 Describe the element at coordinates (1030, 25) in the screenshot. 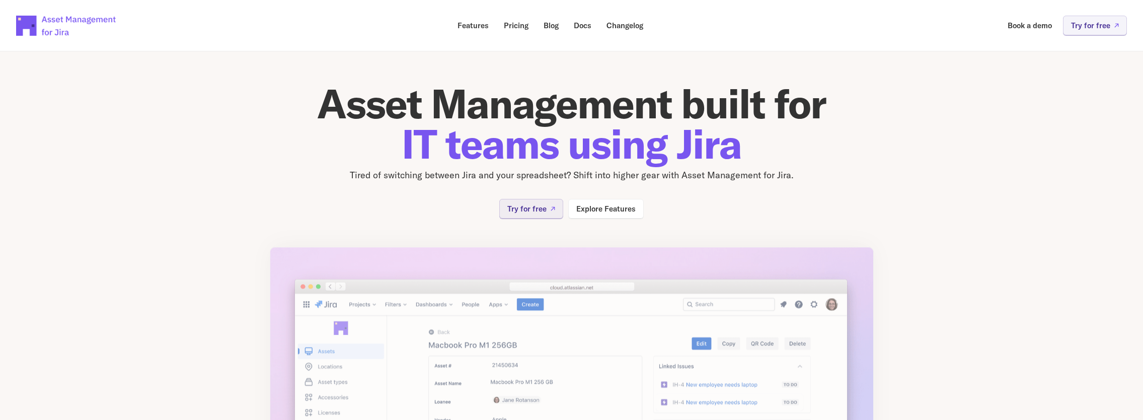

I see `a: Book a demo` at that location.